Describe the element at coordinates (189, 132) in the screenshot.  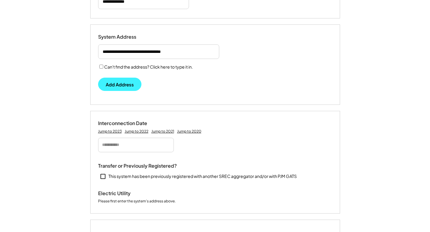
I see `div: Jump to 2020` at that location.